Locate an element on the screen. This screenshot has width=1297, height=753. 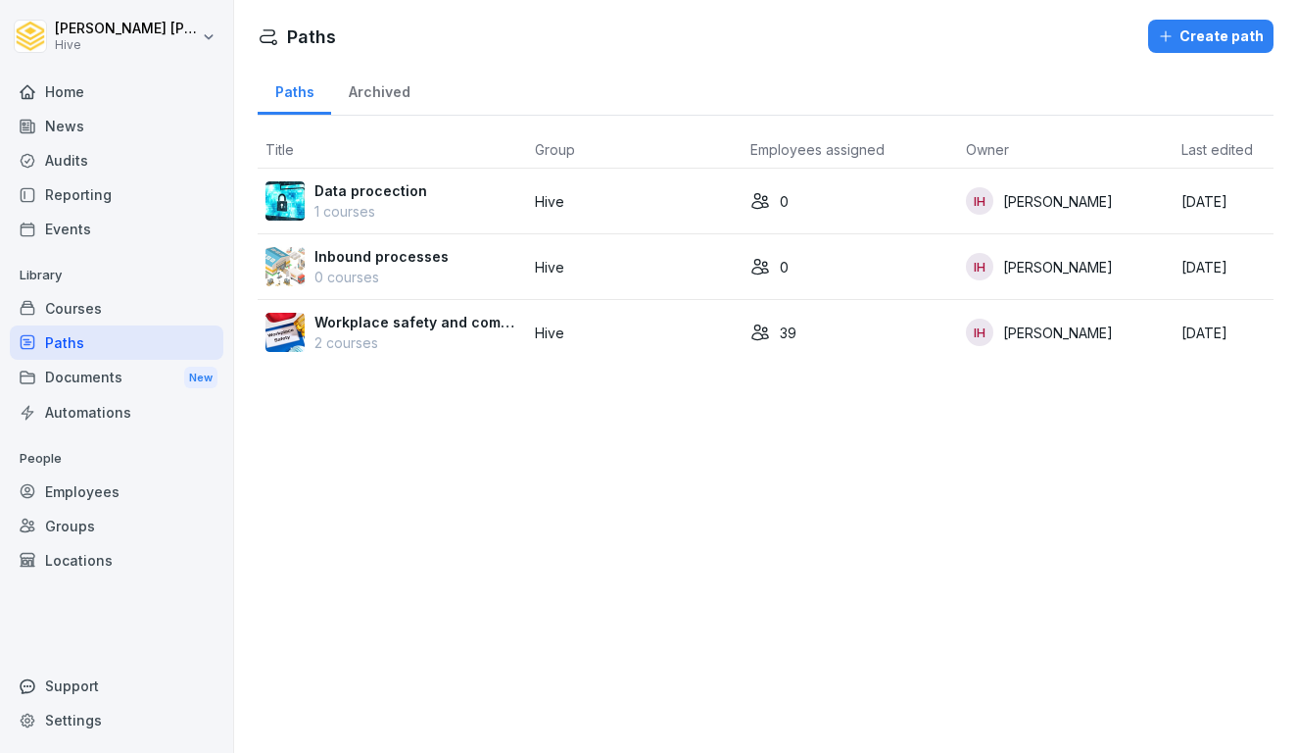
img: twaxla64lrmeoq0ccgctjh1j.png is located at coordinates (285, 332).